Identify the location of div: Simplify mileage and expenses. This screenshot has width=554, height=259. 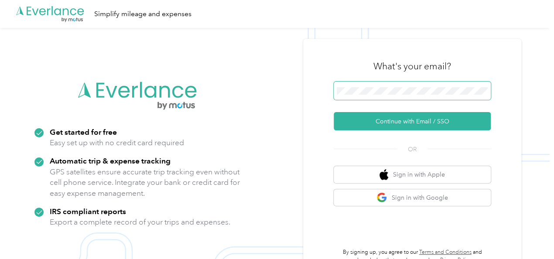
(143, 14).